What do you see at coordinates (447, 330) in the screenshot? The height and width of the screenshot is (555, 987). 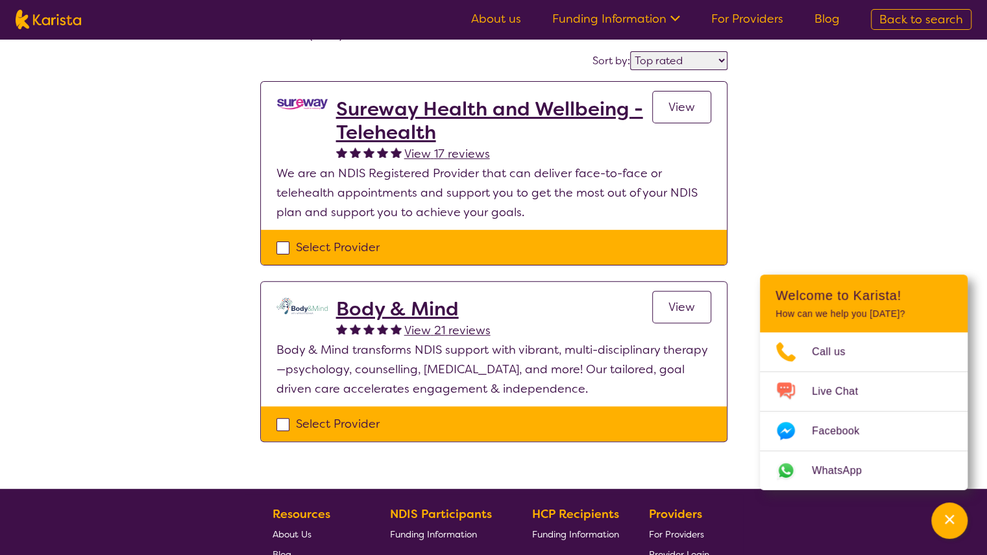 I see `a: View 21 reviews` at bounding box center [447, 330].